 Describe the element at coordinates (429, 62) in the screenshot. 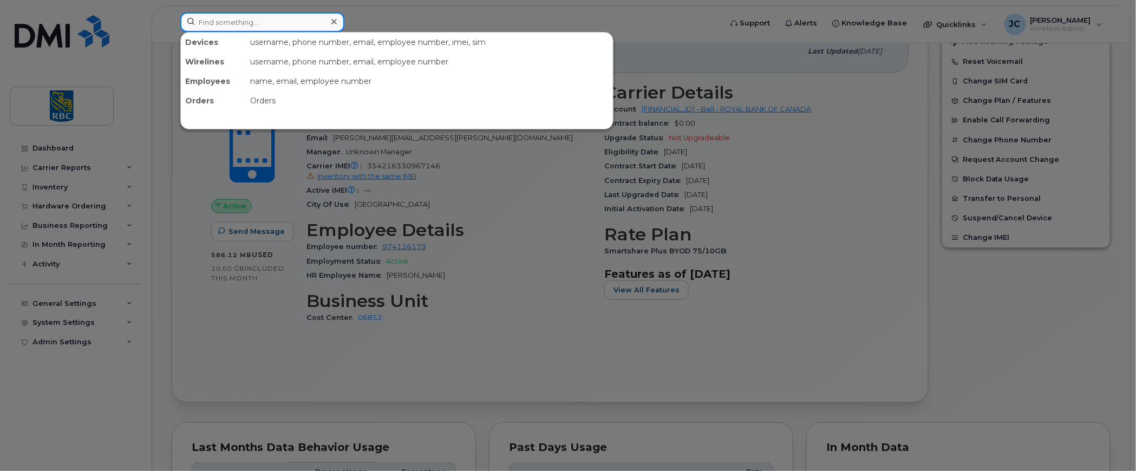

I see `div: username, phone number, email, employee number` at that location.